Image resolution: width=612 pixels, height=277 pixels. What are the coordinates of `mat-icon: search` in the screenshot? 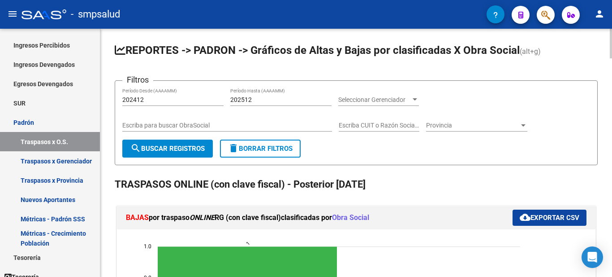 It's located at (136, 148).